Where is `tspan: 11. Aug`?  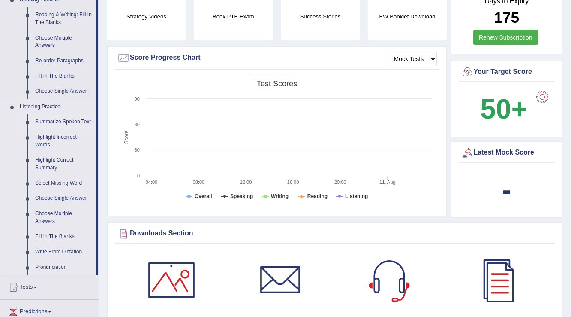 tspan: 11. Aug is located at coordinates (387, 182).